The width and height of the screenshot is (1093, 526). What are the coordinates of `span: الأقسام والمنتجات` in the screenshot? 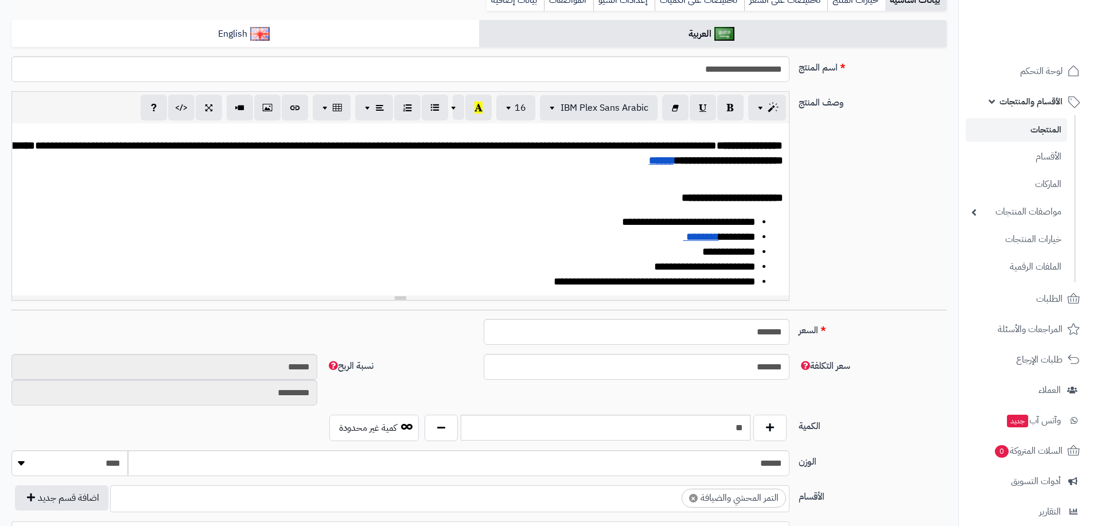 It's located at (1031, 102).